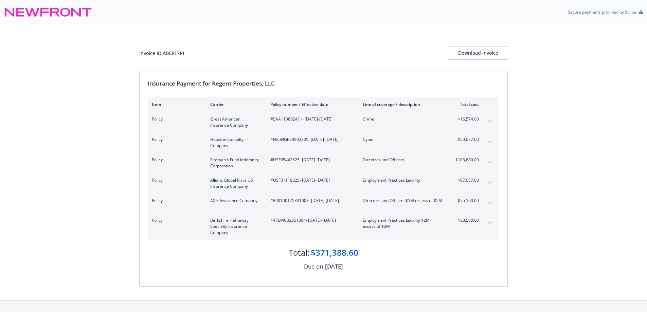 The height and width of the screenshot is (312, 647). I want to click on span: $38,500.00, so click(466, 220).